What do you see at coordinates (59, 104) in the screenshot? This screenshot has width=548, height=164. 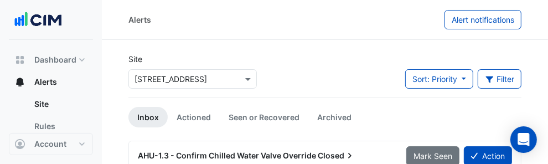 I see `a: Site` at bounding box center [59, 104].